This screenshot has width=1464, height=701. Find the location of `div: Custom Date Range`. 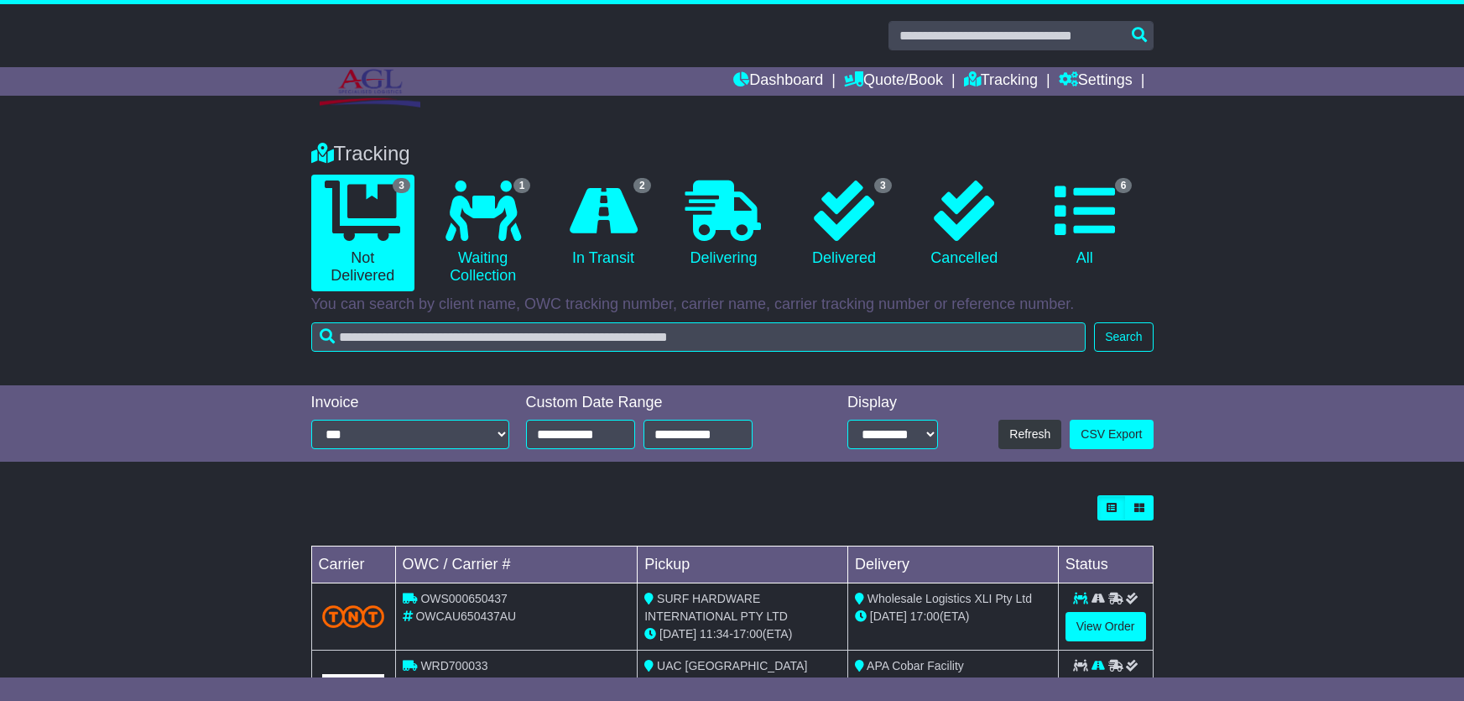

div: Custom Date Range is located at coordinates (660, 403).